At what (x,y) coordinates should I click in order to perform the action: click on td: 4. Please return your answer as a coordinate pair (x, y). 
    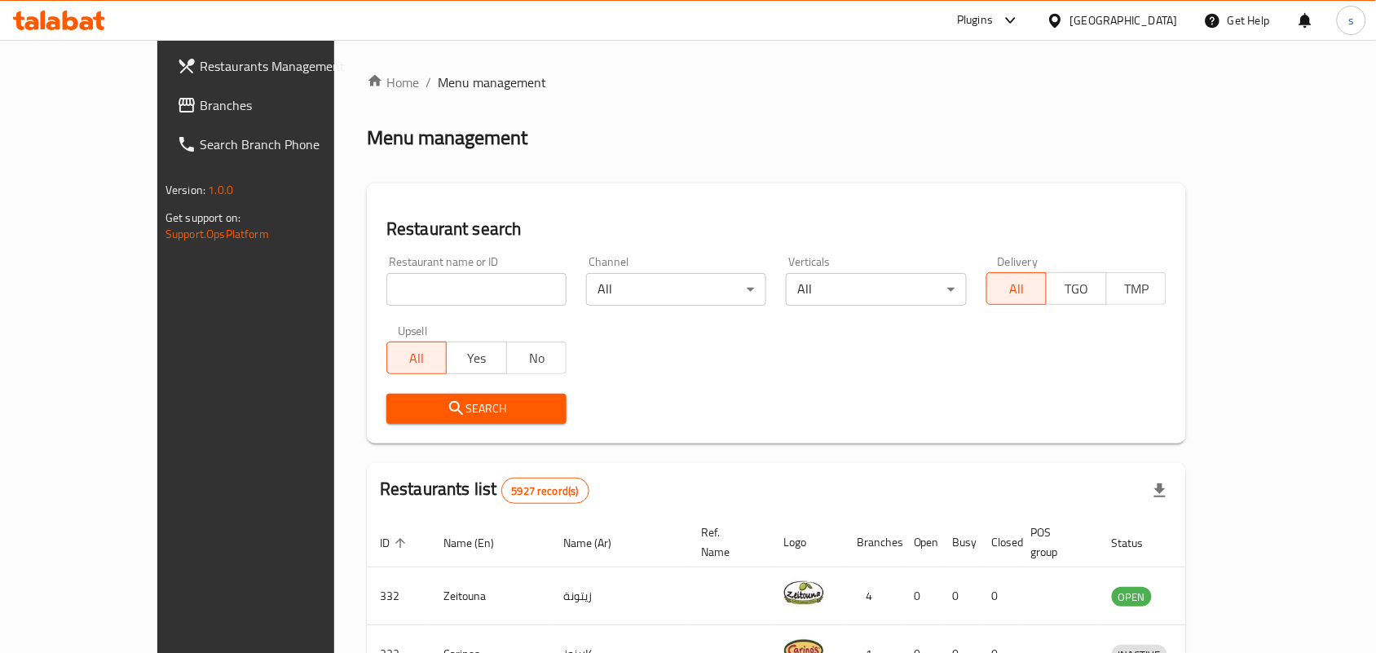
    Looking at the image, I should click on (872, 596).